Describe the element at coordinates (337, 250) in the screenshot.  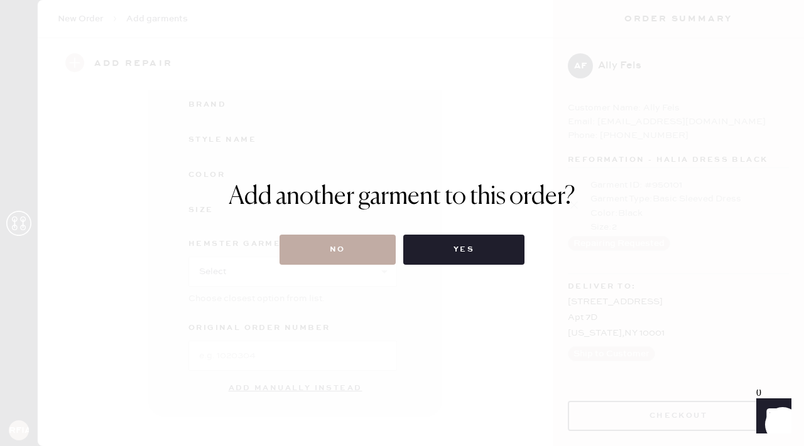
I see `button: No` at that location.